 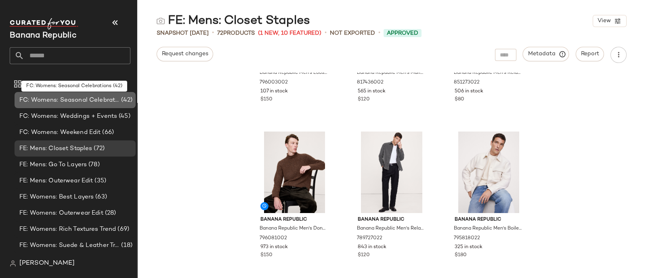 I want to click on span: $180, so click(x=461, y=255).